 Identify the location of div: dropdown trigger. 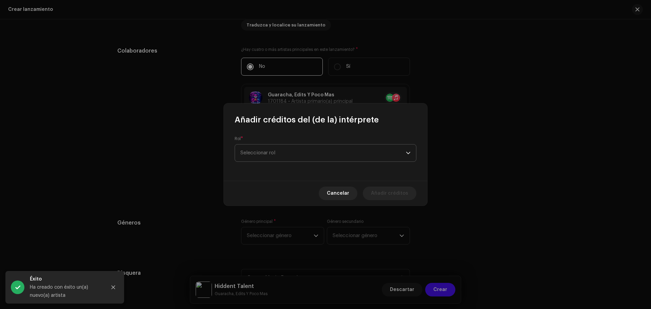
(408, 153).